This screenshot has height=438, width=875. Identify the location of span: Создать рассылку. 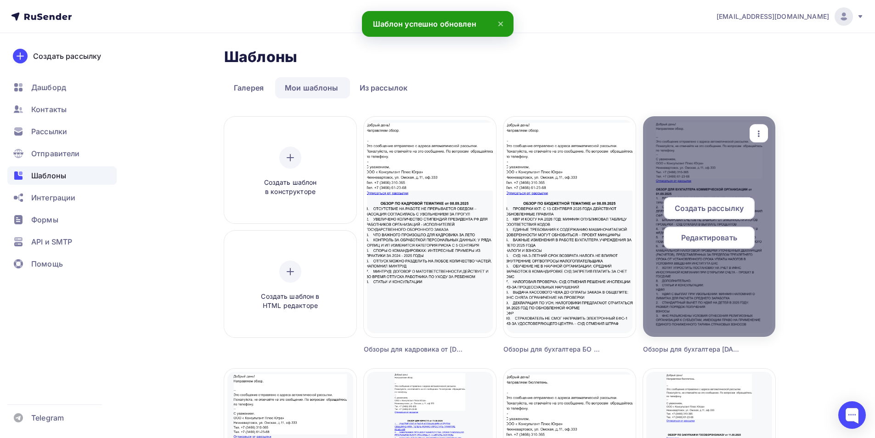
(709, 208).